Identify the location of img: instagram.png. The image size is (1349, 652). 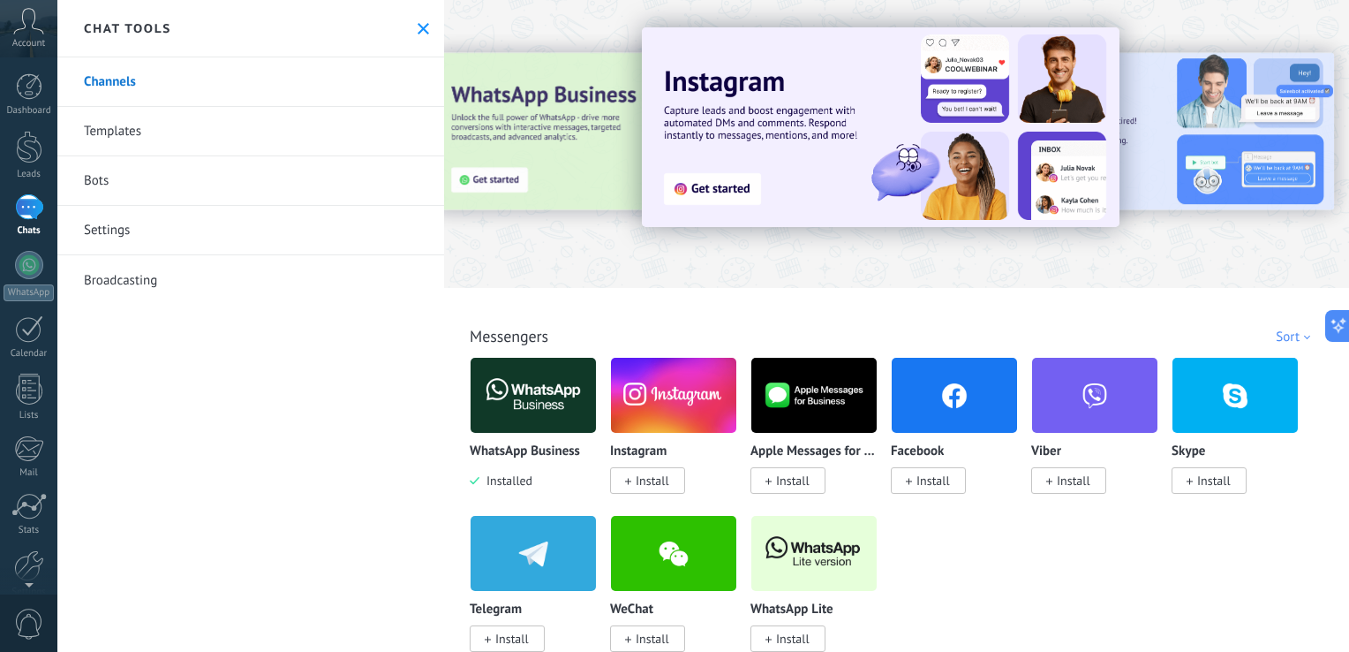
(674, 395).